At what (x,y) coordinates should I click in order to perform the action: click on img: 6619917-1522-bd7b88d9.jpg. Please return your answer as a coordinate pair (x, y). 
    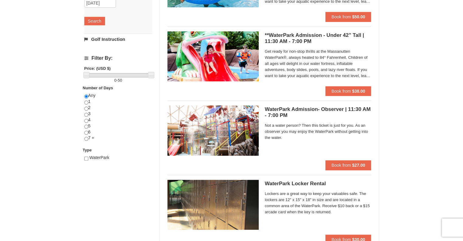
    Looking at the image, I should click on (213, 130).